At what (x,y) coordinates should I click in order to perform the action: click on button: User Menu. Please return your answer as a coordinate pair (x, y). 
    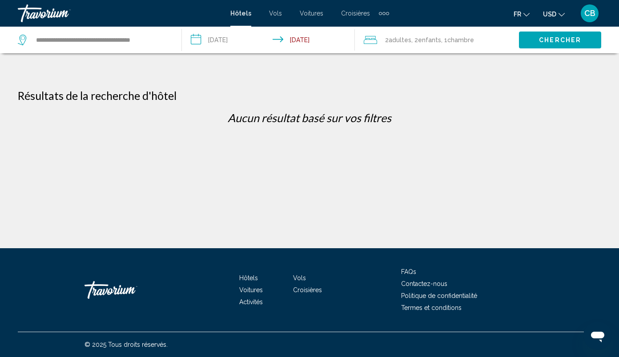
    Looking at the image, I should click on (589, 13).